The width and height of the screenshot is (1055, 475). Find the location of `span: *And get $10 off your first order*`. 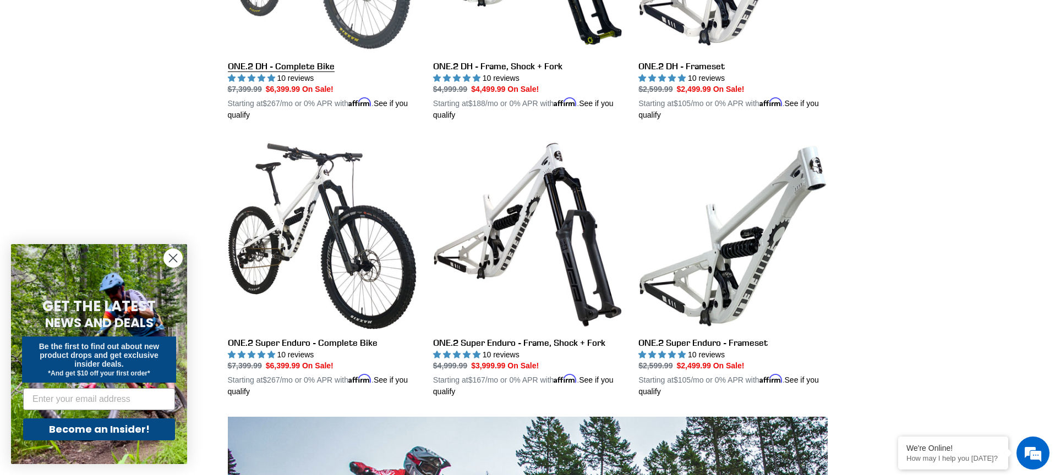

span: *And get $10 off your first order* is located at coordinates (98, 374).